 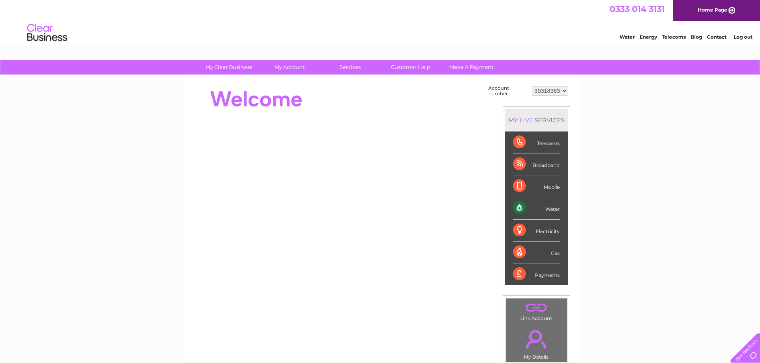 I want to click on a: Energy, so click(x=648, y=37).